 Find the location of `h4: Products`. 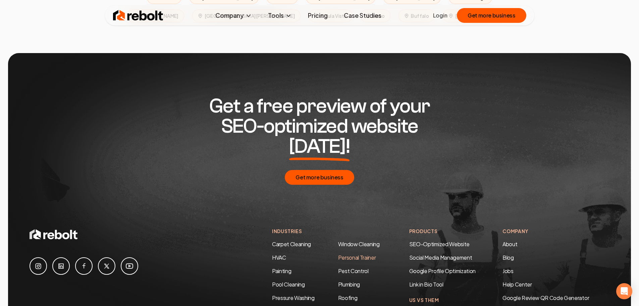

h4: Products is located at coordinates (442, 231).